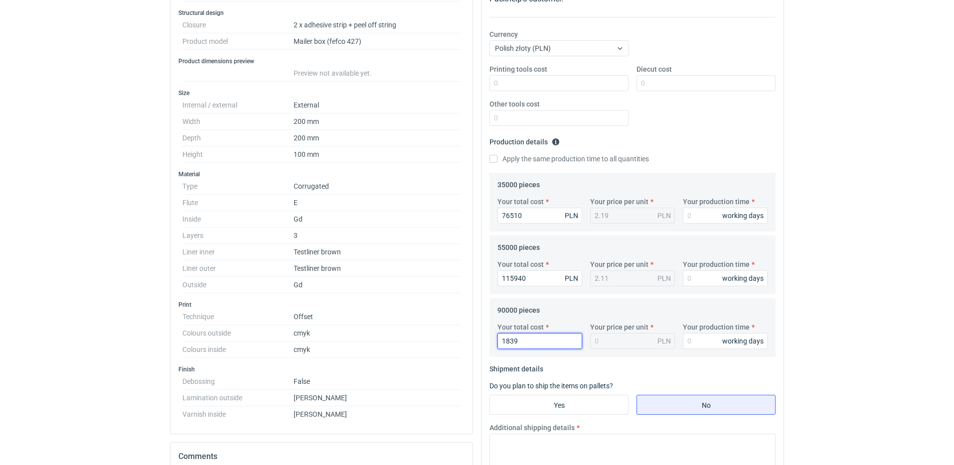 This screenshot has width=954, height=465. What do you see at coordinates (551, 386) in the screenshot?
I see `label: Do you plan to ship the items on pallets?` at bounding box center [551, 386].